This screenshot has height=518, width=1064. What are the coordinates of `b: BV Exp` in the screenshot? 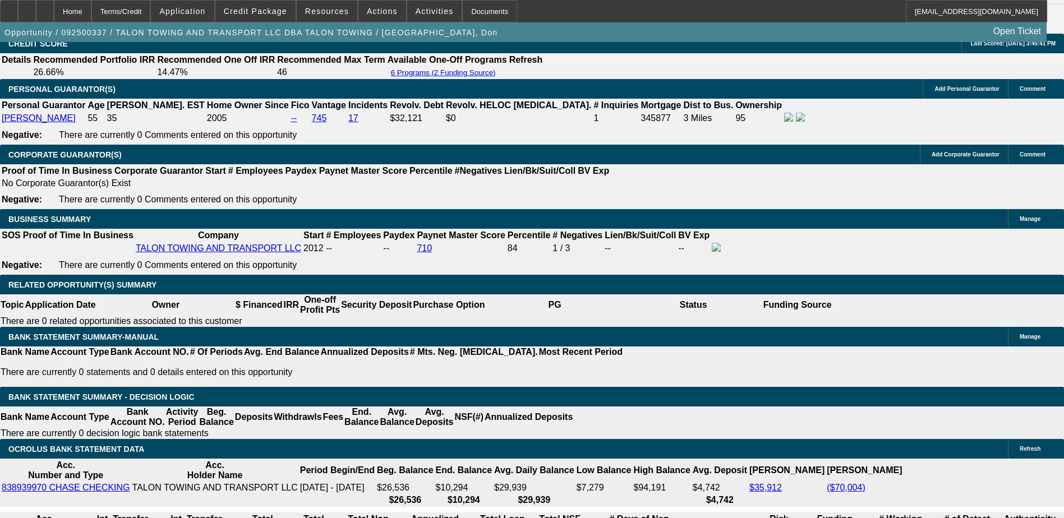 It's located at (694, 235).